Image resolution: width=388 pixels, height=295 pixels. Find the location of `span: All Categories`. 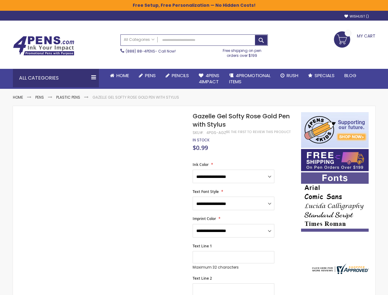

span: All Categories is located at coordinates (139, 40).